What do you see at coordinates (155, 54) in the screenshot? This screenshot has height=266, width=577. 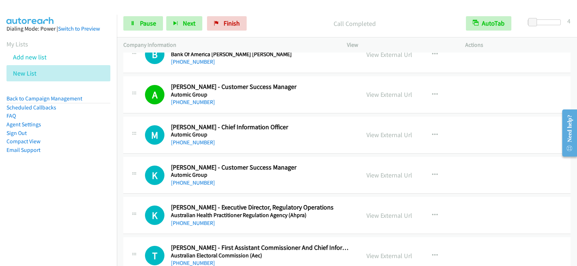 I see `h1: B` at bounding box center [155, 54].